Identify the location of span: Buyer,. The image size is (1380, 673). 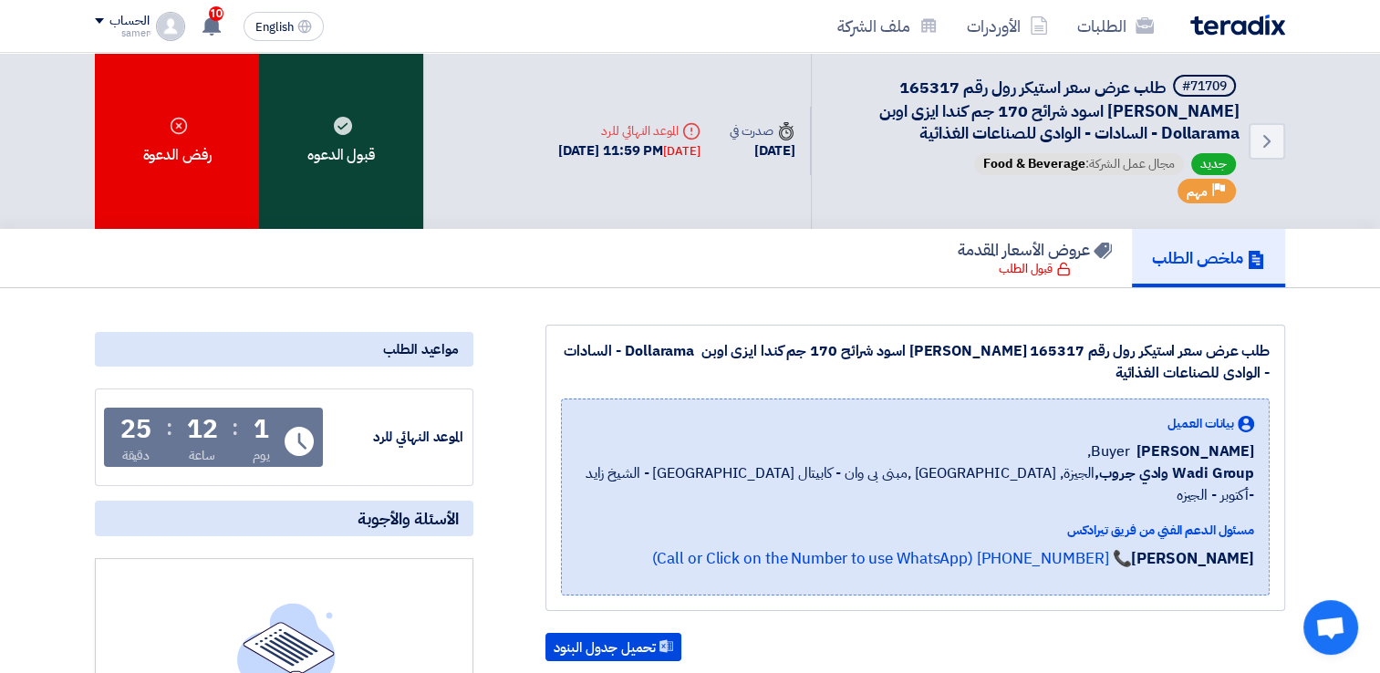
(1108, 451).